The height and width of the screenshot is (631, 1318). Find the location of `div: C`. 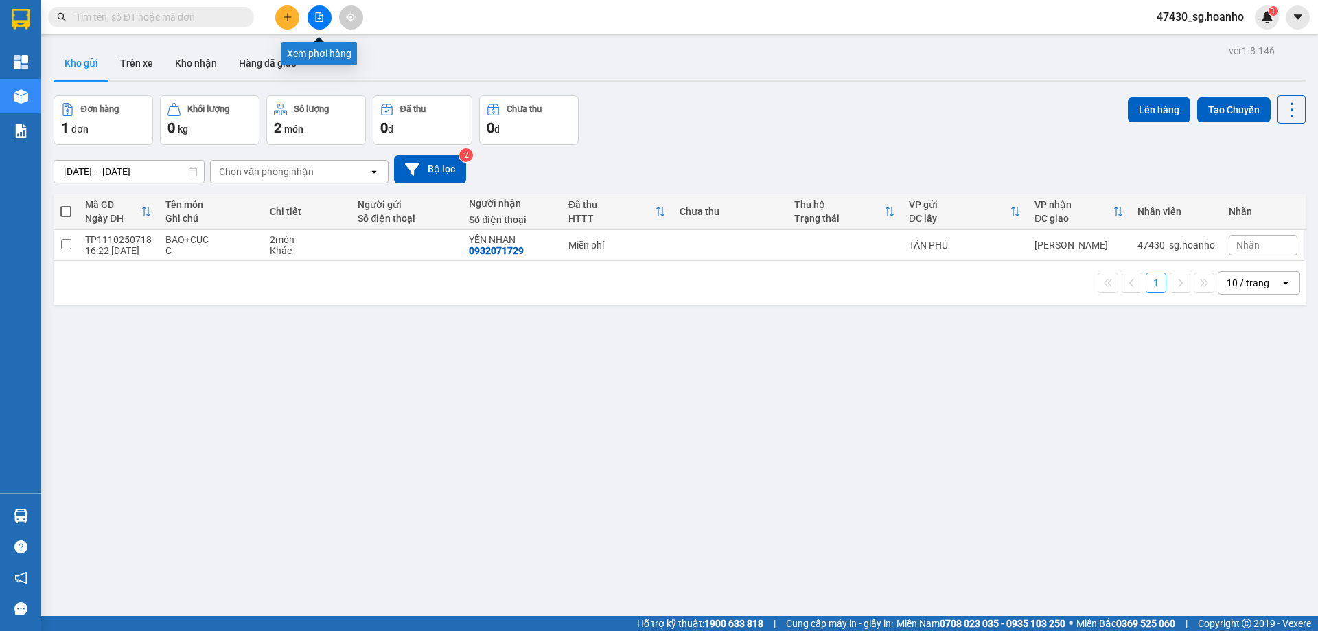

div: C is located at coordinates (210, 250).